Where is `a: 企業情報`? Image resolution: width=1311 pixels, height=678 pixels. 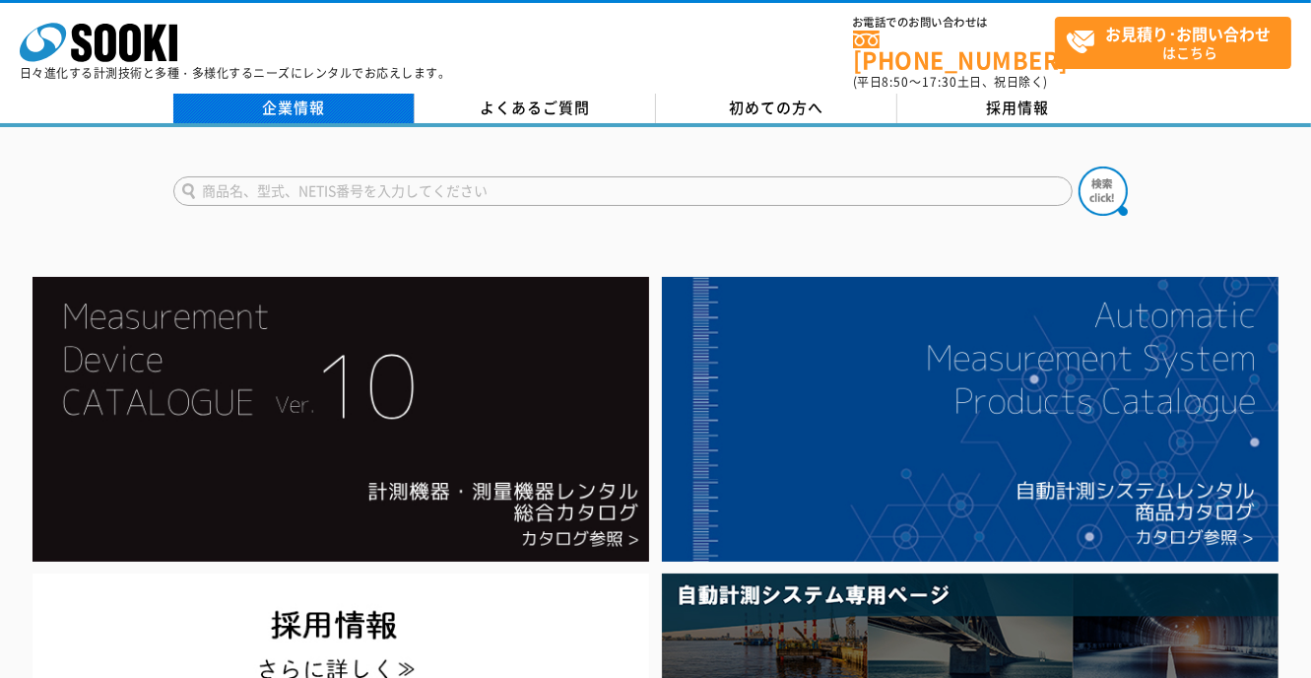 a: 企業情報 is located at coordinates (294, 108).